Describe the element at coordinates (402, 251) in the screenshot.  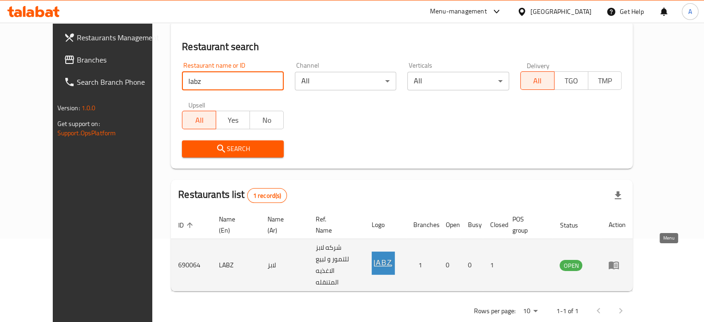
I see `table: enhanced table` at that location.